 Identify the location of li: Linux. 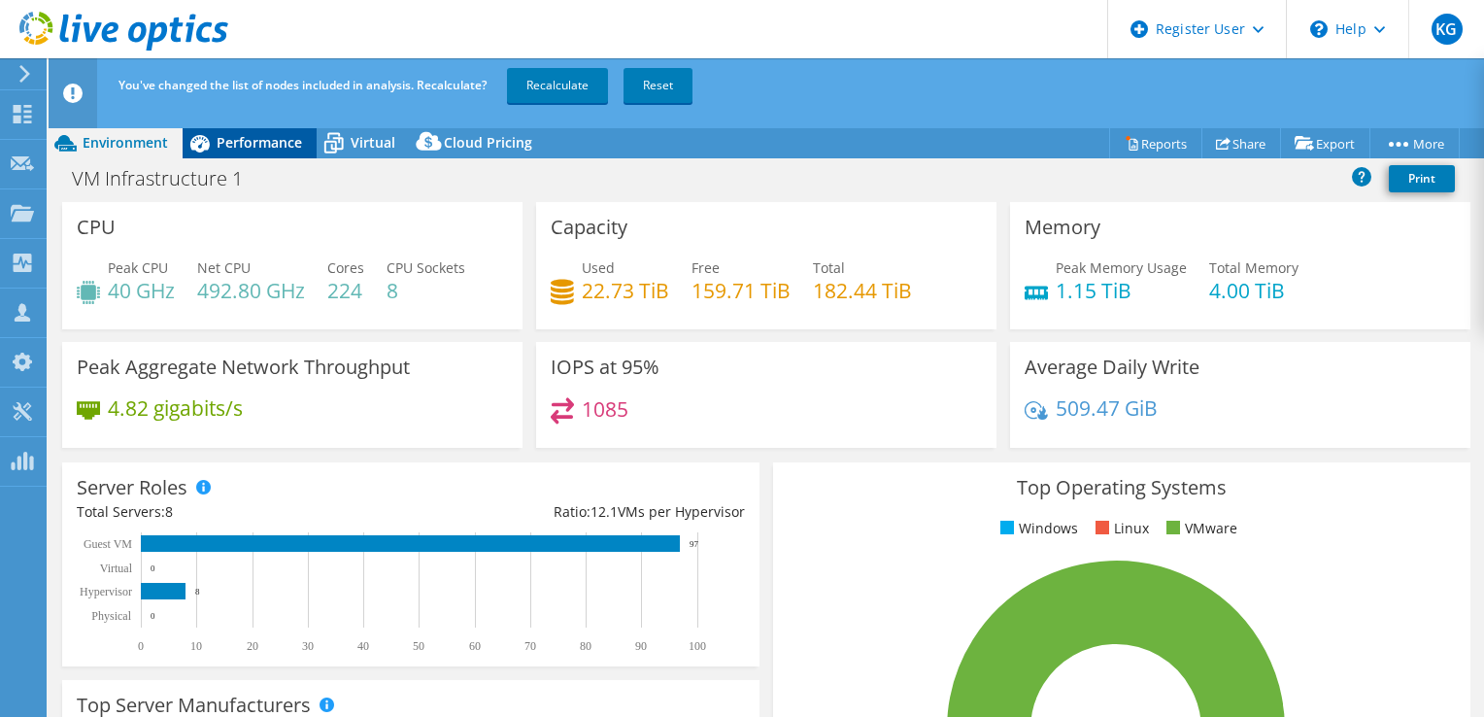
(1120, 528).